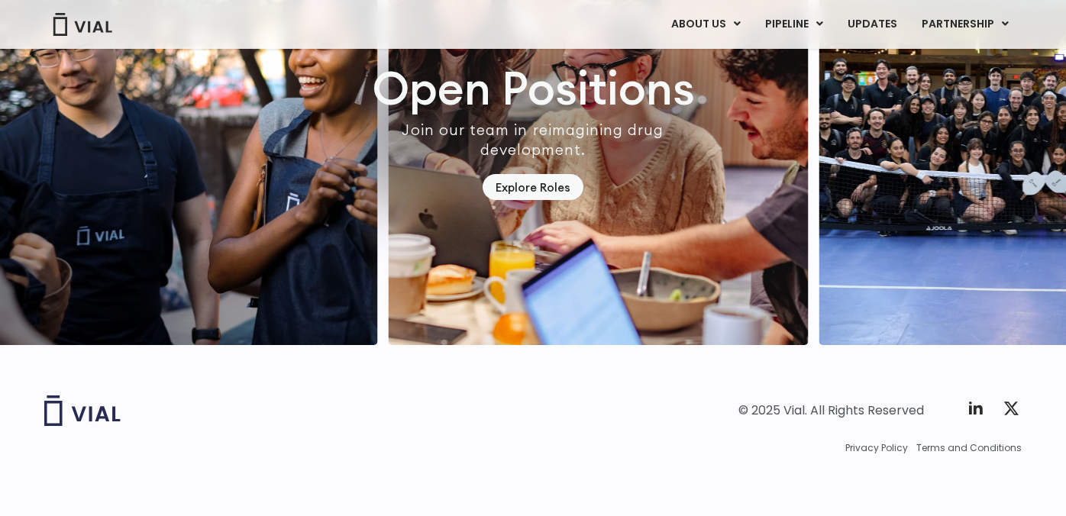 The width and height of the screenshot is (1066, 516). Describe the element at coordinates (969, 448) in the screenshot. I see `span: Terms and Conditions` at that location.